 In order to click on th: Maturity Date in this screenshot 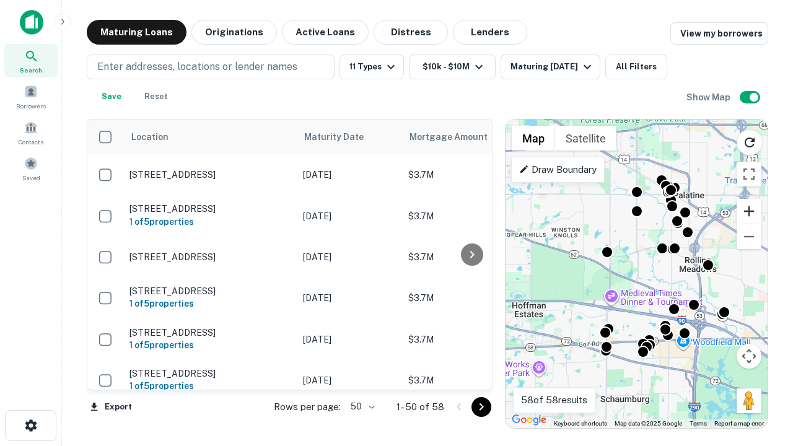, I will do `click(349, 137)`.